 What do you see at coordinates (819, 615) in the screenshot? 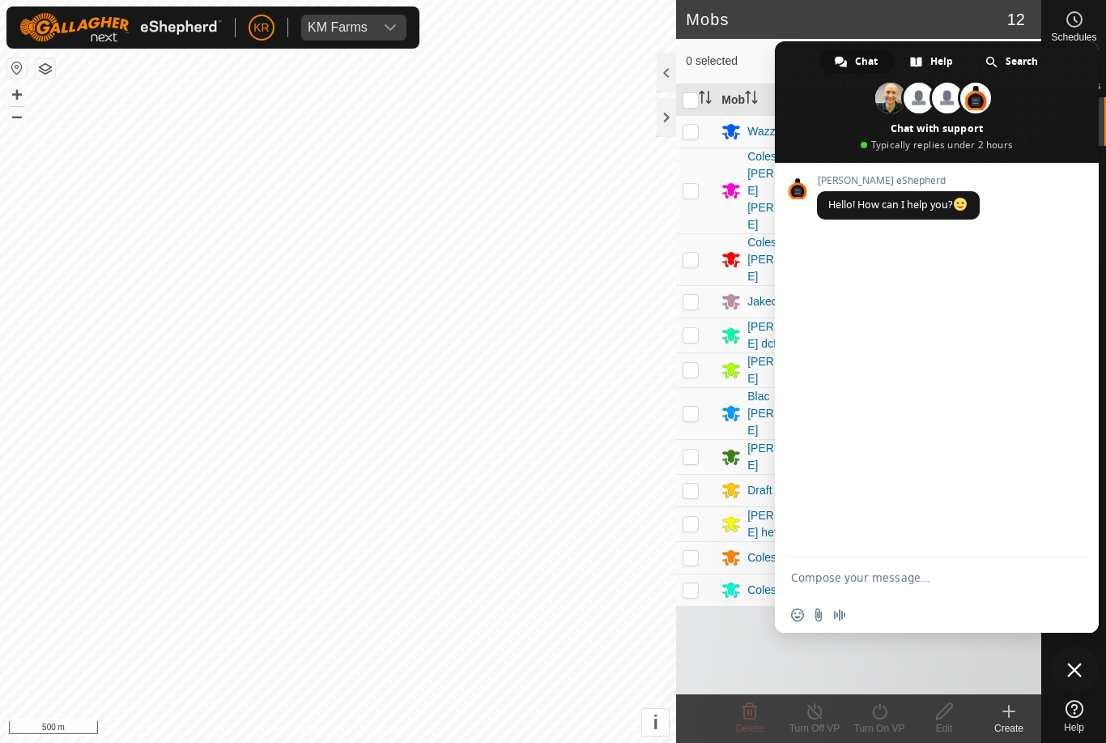
I see `span: Send a file` at bounding box center [819, 615].